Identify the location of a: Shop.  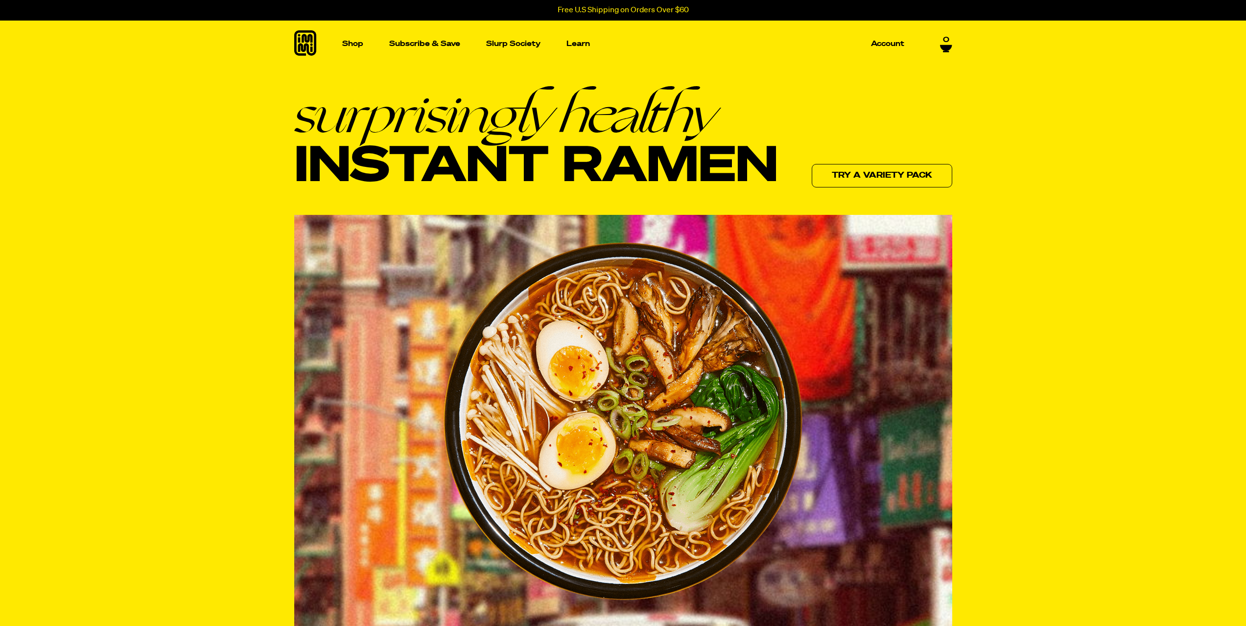
(353, 44).